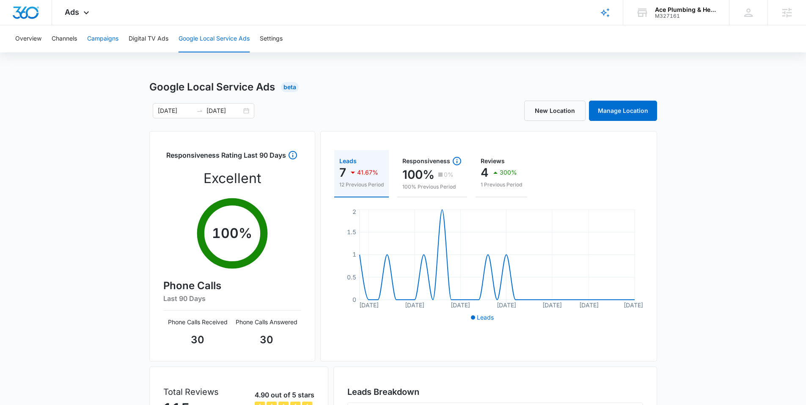  Describe the element at coordinates (175, 111) in the screenshot. I see `input: Start date` at that location.